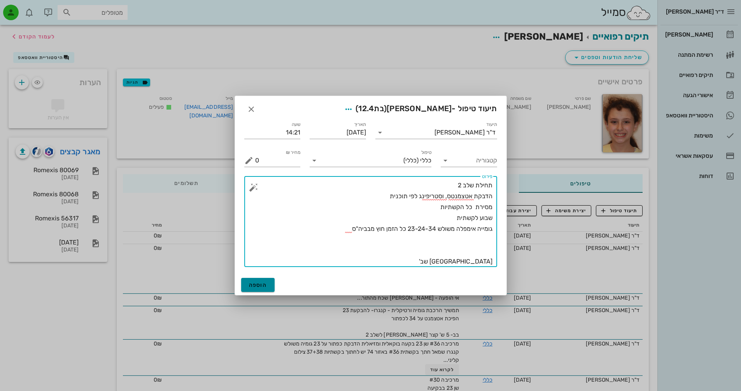 This screenshot has height=391, width=741. I want to click on span: כללי, so click(425, 161).